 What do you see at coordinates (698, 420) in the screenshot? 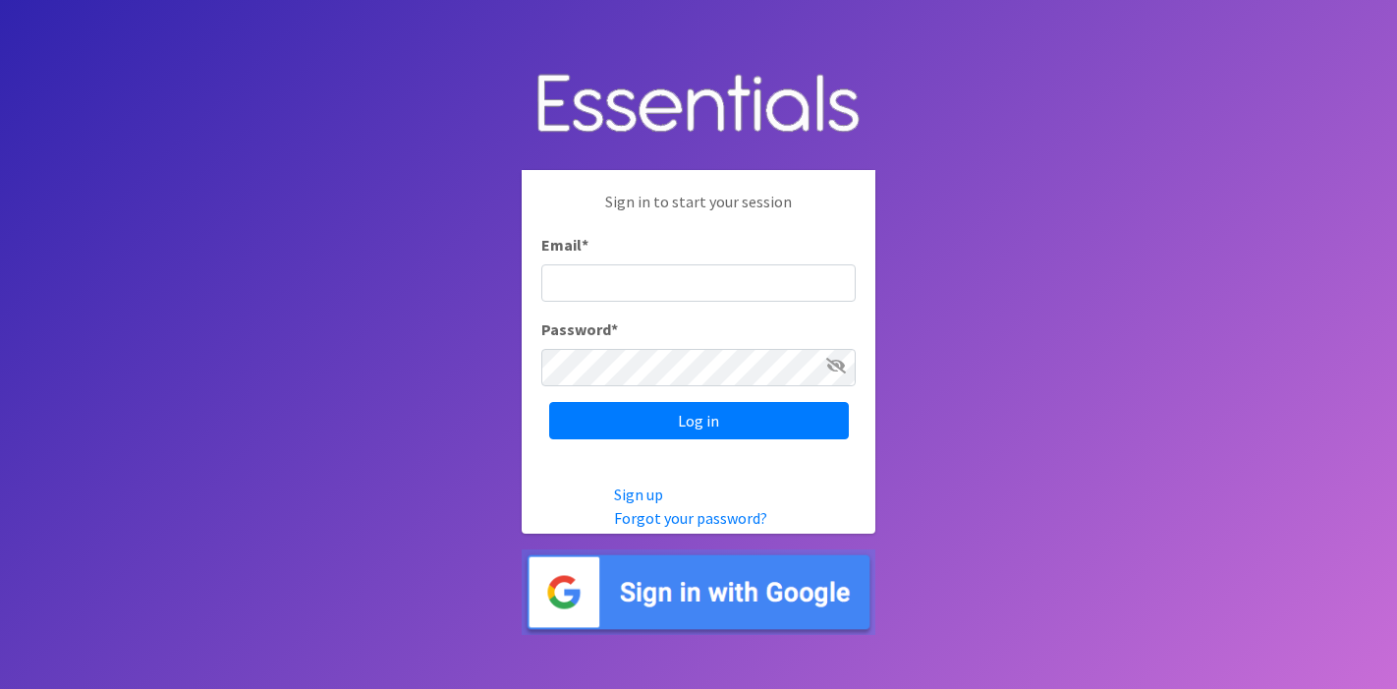
I see `input: Log in` at bounding box center [698, 420].